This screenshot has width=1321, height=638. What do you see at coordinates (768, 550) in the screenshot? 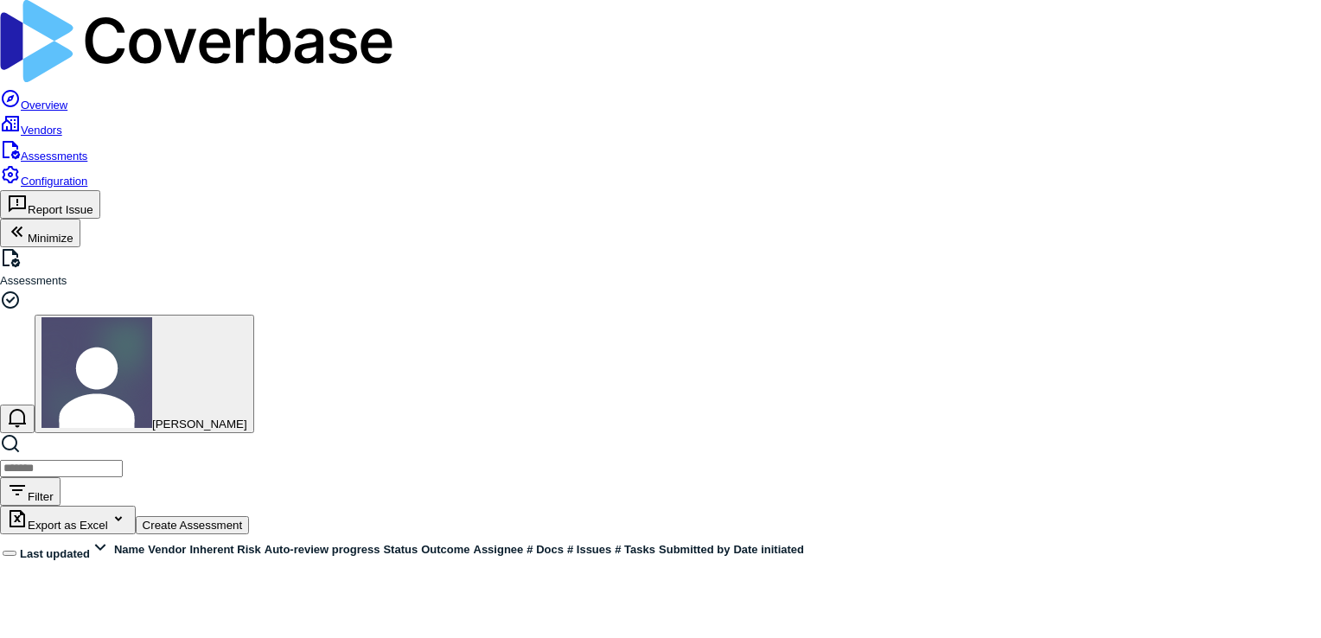
I see `div: Date initiated` at bounding box center [768, 550].